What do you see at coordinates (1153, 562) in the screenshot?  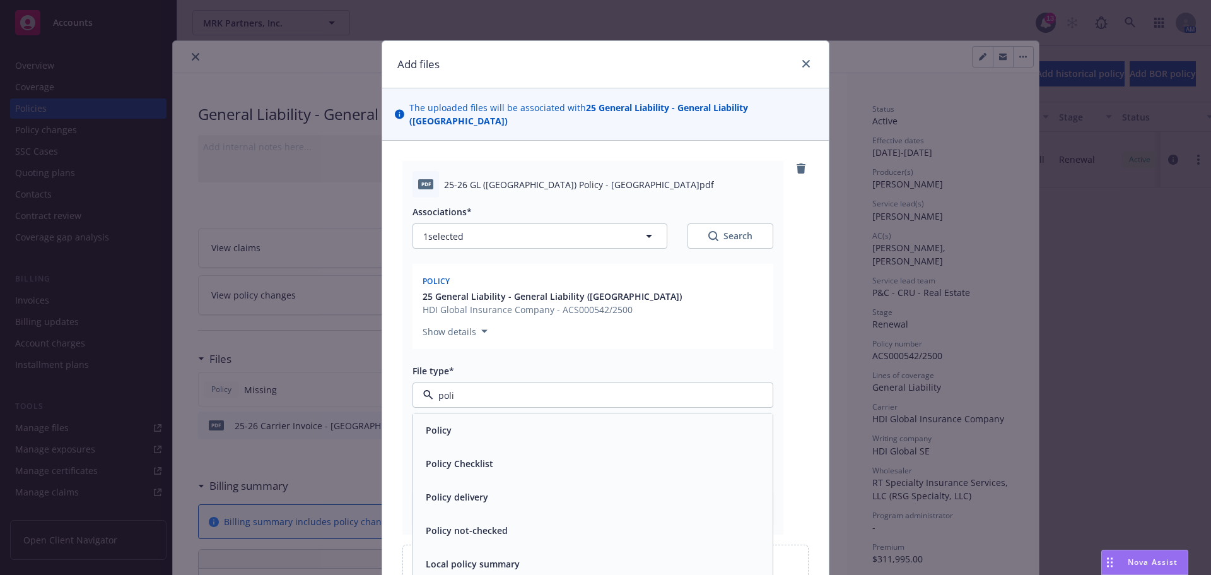 I see `span: Nova Assist` at bounding box center [1153, 562].